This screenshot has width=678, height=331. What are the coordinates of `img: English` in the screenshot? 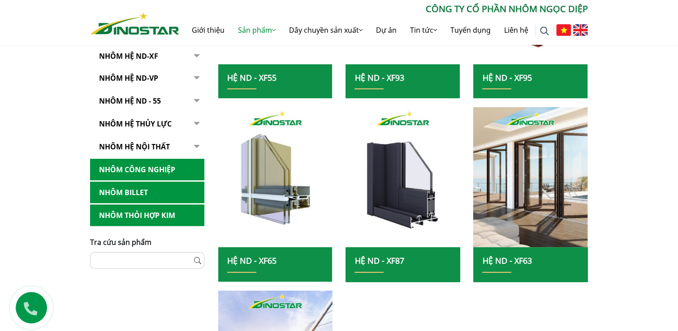 It's located at (581, 30).